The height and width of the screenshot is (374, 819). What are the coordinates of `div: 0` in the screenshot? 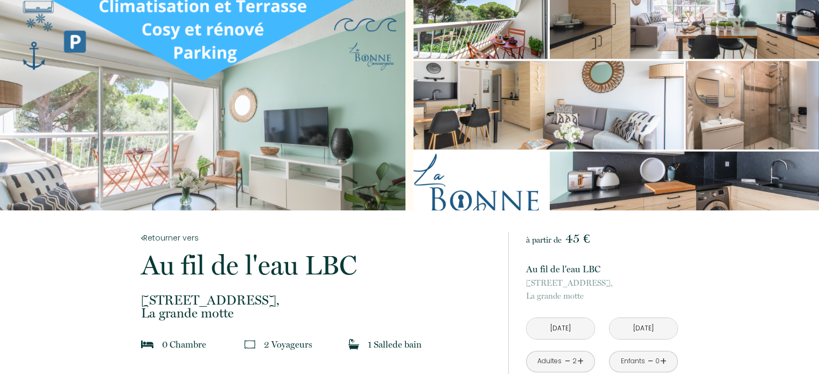 It's located at (657, 361).